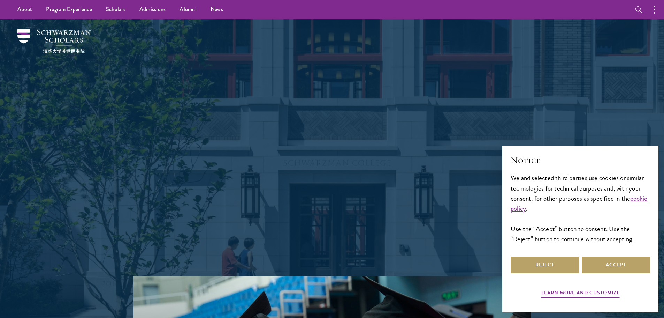 The image size is (664, 318). I want to click on button: Accept, so click(616, 265).